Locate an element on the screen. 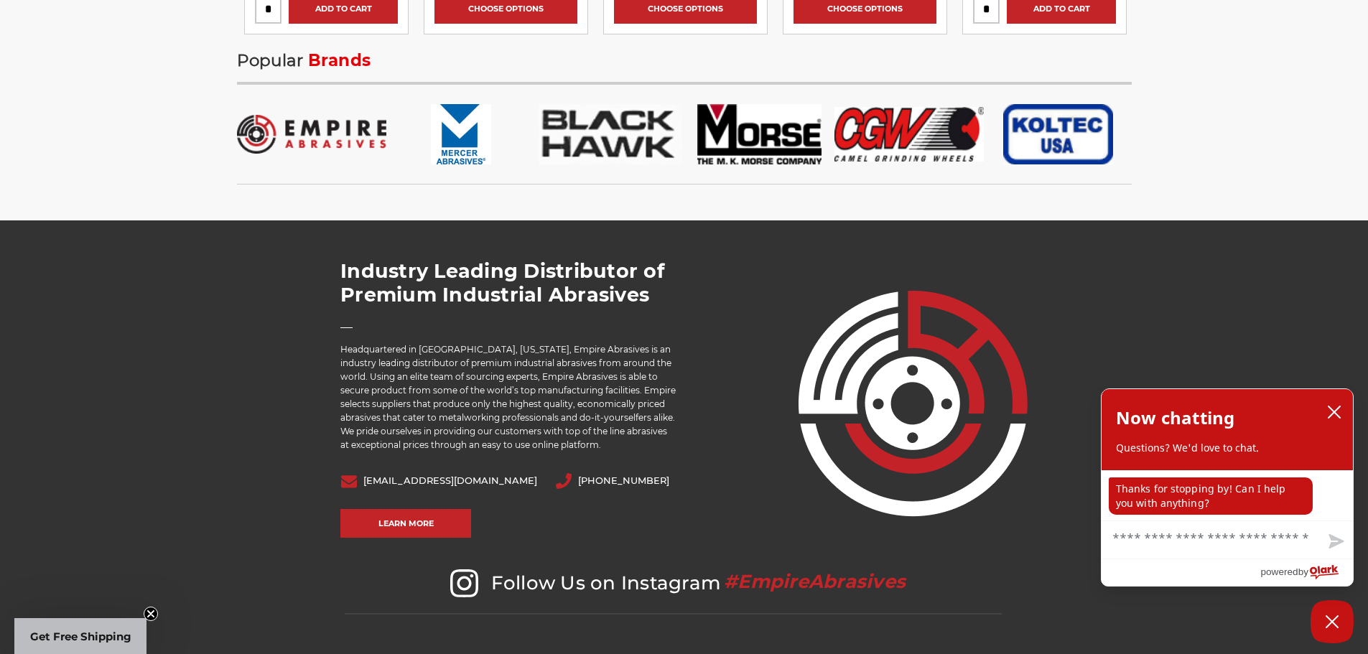 This screenshot has width=1368, height=654. span: powered is located at coordinates (1279, 572).